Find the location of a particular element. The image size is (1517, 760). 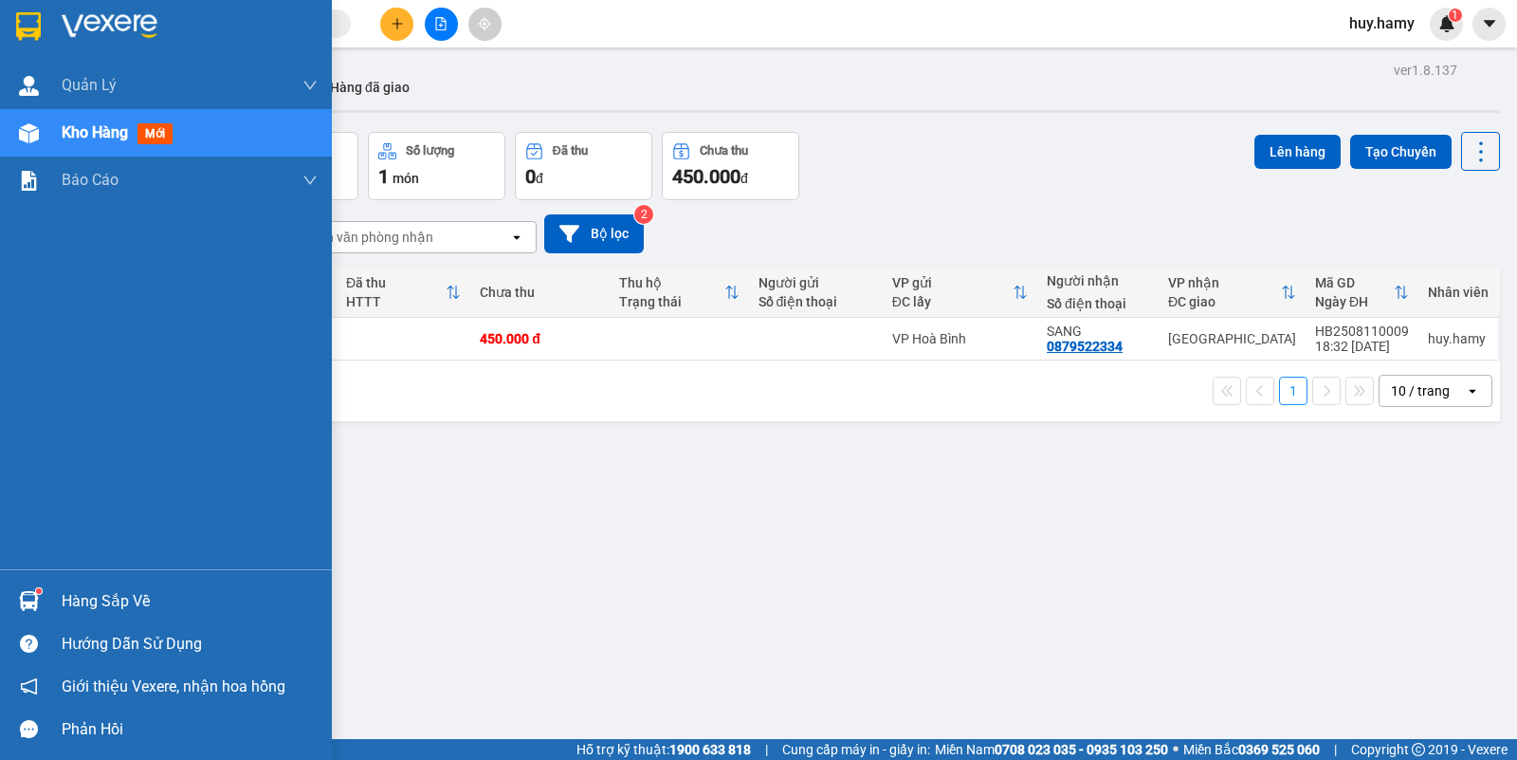

span: question-circle is located at coordinates (28, 643).